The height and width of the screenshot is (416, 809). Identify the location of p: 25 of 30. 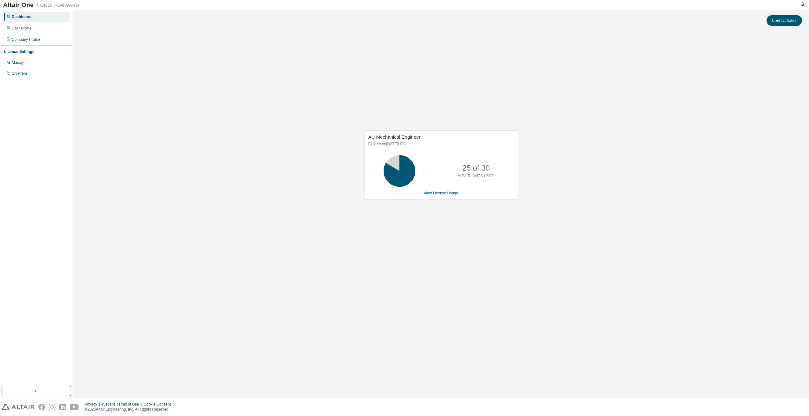
(476, 168).